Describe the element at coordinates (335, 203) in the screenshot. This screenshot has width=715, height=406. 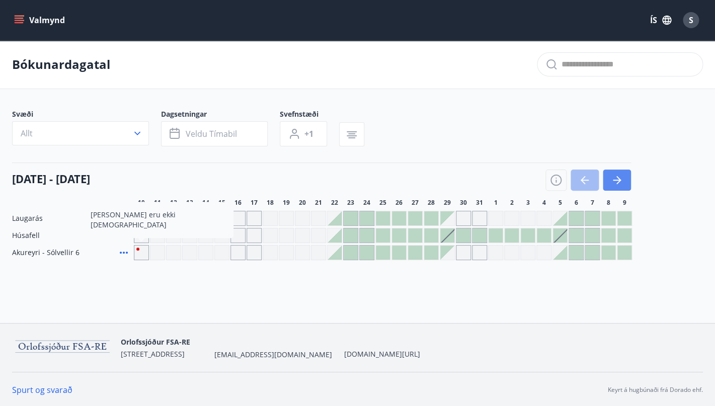
I see `span: 22` at that location.